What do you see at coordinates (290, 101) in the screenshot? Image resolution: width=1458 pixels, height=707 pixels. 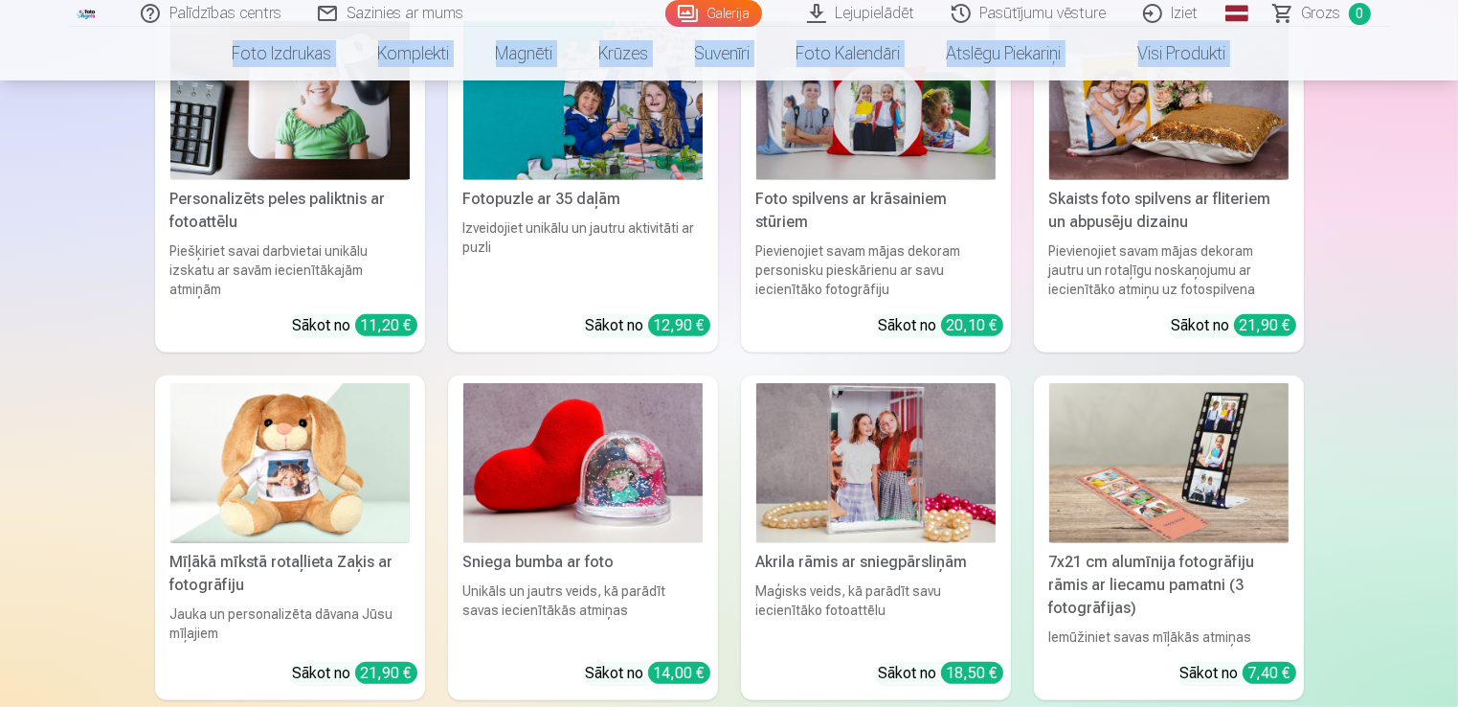 I see `img: Personalizēts peles paliktnis ar fotoattēlu` at bounding box center [290, 101].